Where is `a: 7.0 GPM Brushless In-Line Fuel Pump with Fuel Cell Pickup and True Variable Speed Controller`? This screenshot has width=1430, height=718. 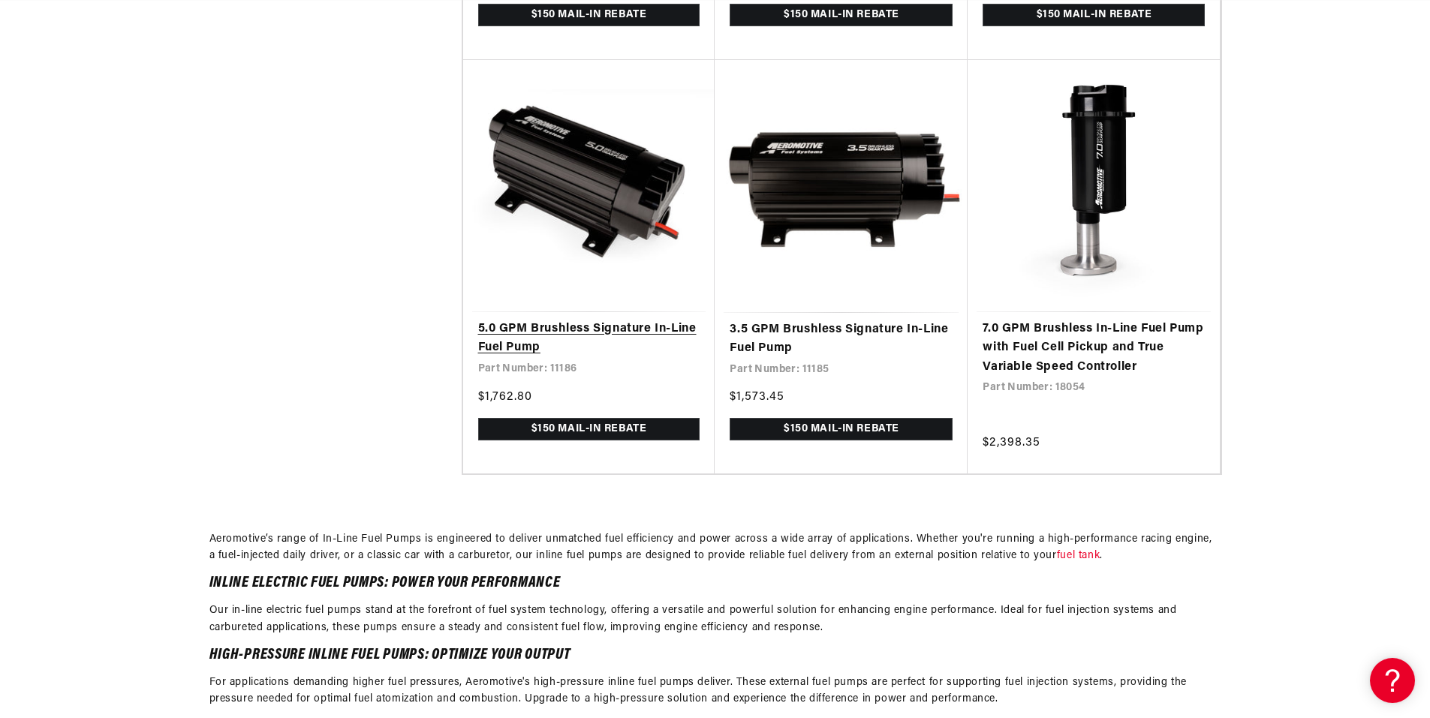
a: 7.0 GPM Brushless In-Line Fuel Pump with Fuel Cell Pickup and True Variable Speed Controller is located at coordinates (1094, 348).